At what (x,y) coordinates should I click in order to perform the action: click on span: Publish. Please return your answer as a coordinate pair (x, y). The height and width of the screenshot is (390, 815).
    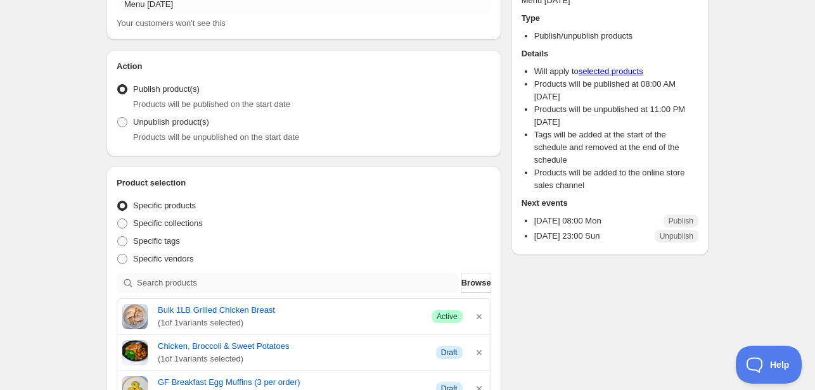
    Looking at the image, I should click on (681, 221).